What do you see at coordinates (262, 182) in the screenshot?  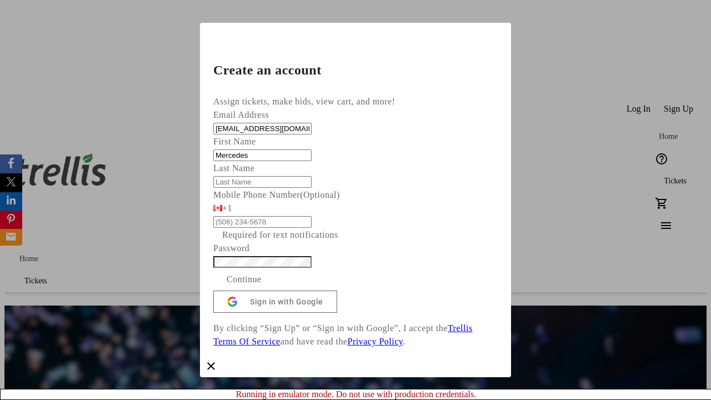 I see `input: Last Name` at bounding box center [262, 182].